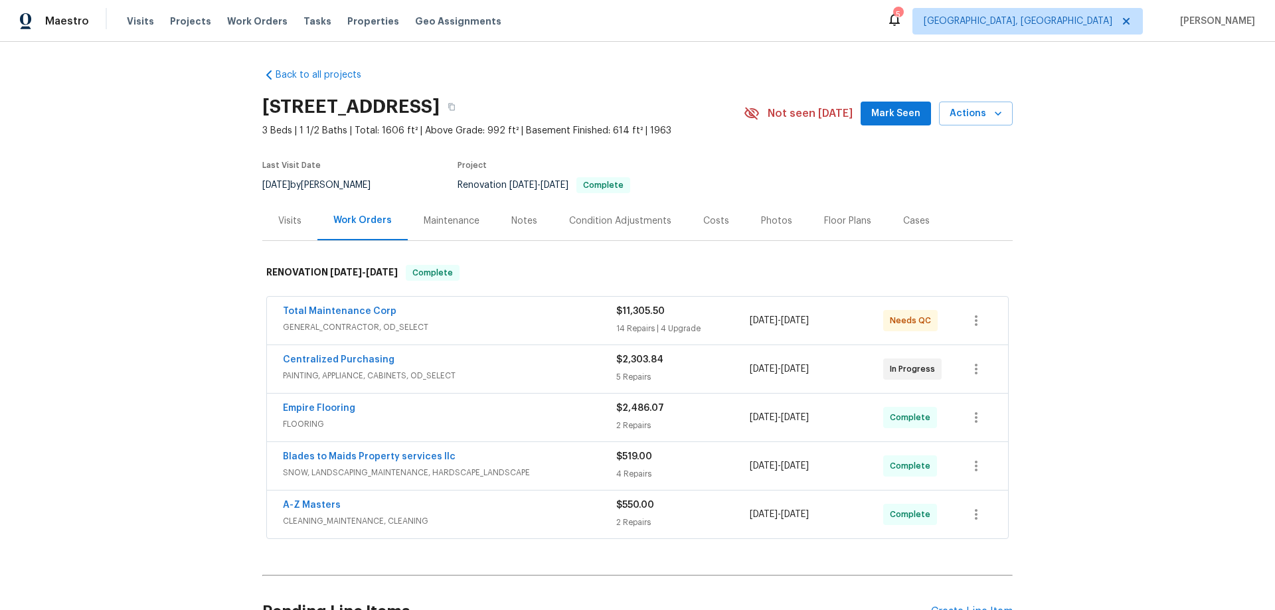 Image resolution: width=1275 pixels, height=610 pixels. Describe the element at coordinates (452, 221) in the screenshot. I see `div: Maintenance` at that location.